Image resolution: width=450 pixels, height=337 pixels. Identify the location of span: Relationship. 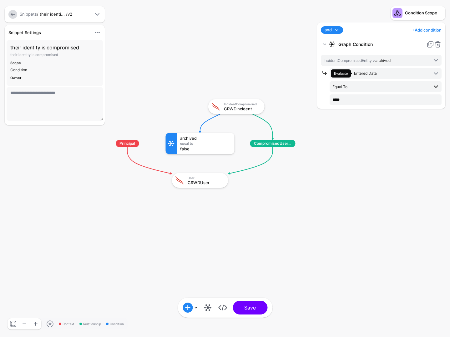
(90, 324).